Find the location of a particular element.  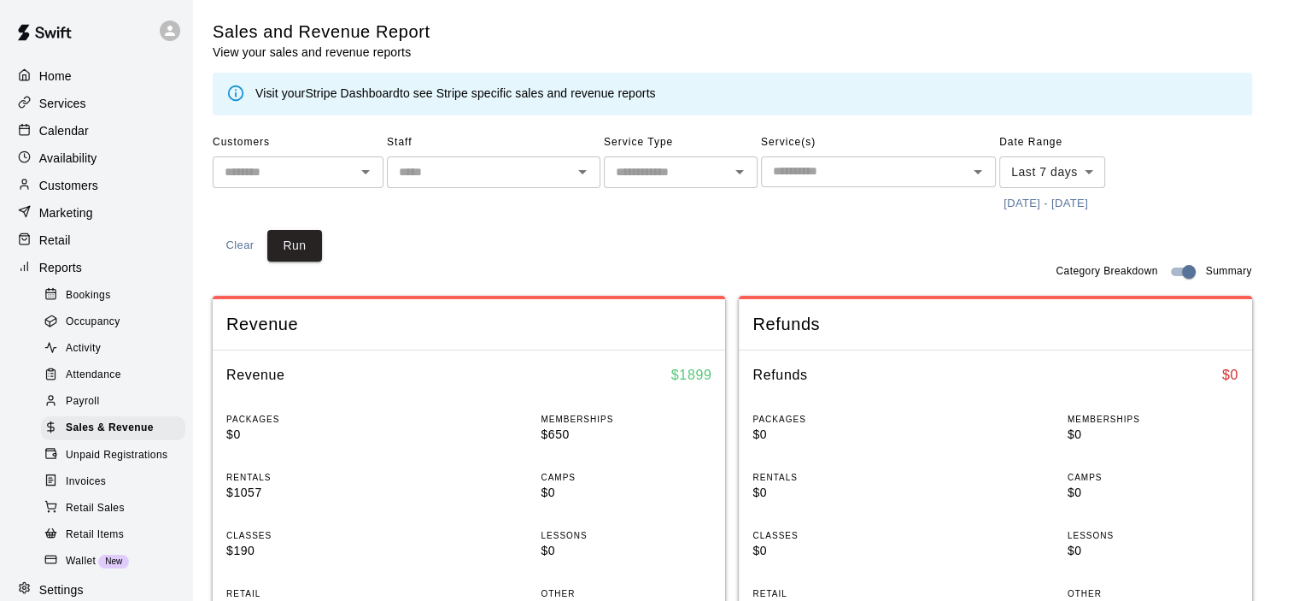

span: Date Range is located at coordinates (1074, 143).